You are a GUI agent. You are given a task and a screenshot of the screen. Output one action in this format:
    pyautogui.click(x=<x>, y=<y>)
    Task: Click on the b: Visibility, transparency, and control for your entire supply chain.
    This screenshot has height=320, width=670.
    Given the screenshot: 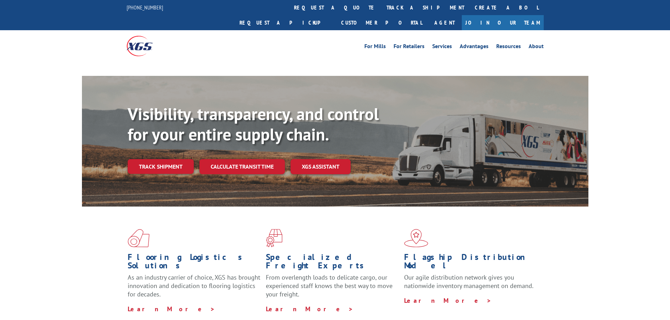 What is the action you would take?
    pyautogui.click(x=253, y=124)
    